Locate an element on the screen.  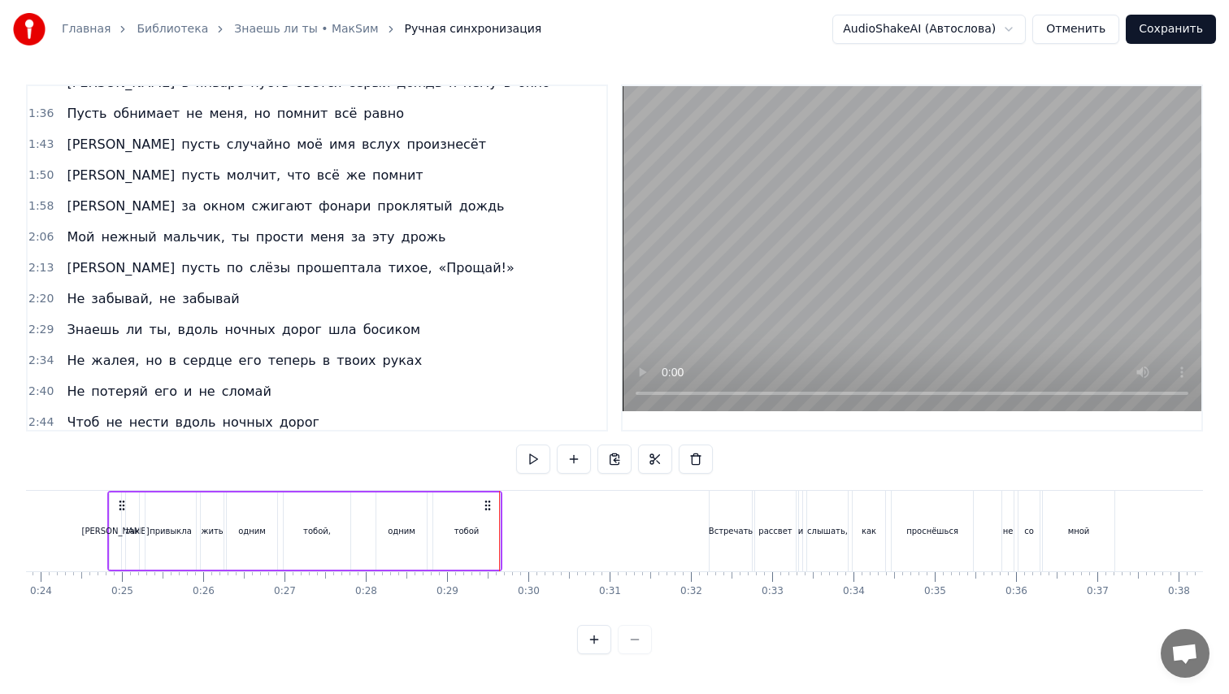
div: 0:38 is located at coordinates (1179, 592).